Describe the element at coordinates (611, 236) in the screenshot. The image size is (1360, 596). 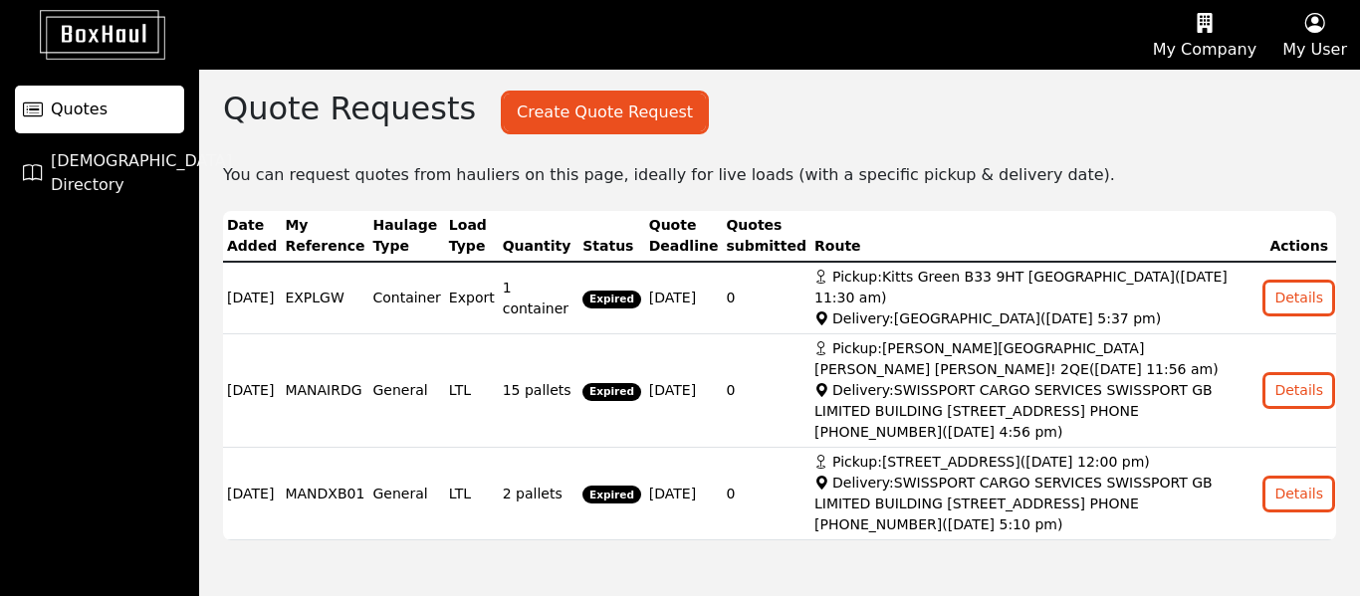
I see `th: Status` at that location.